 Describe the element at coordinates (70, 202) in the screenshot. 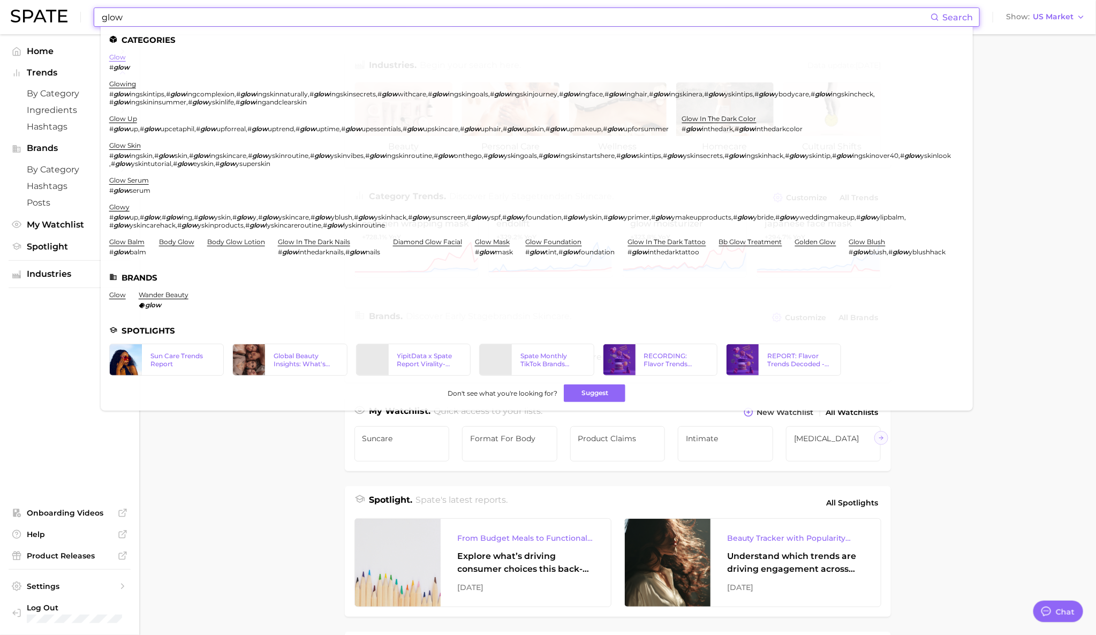

I see `span: Posts` at that location.